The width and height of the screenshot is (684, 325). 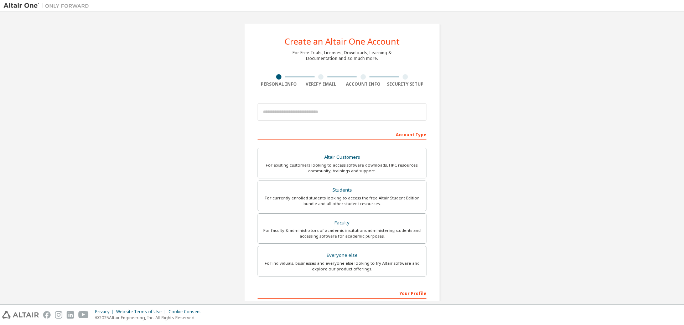 What do you see at coordinates (83, 314) in the screenshot?
I see `img: youtube.svg` at bounding box center [83, 314].